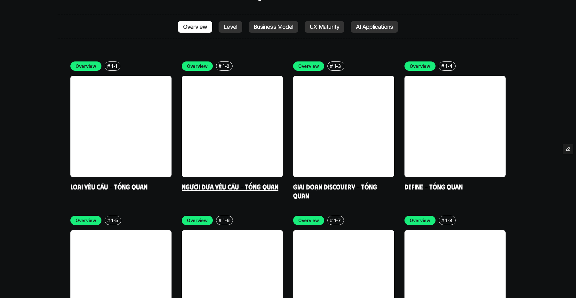 The width and height of the screenshot is (576, 298). What do you see at coordinates (449, 220) in the screenshot?
I see `p: 1-8` at bounding box center [449, 220].